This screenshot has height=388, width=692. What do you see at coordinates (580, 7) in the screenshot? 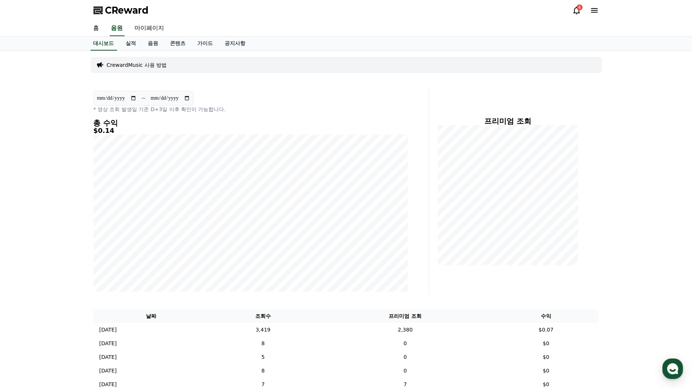
I see `div: 4` at bounding box center [580, 7].